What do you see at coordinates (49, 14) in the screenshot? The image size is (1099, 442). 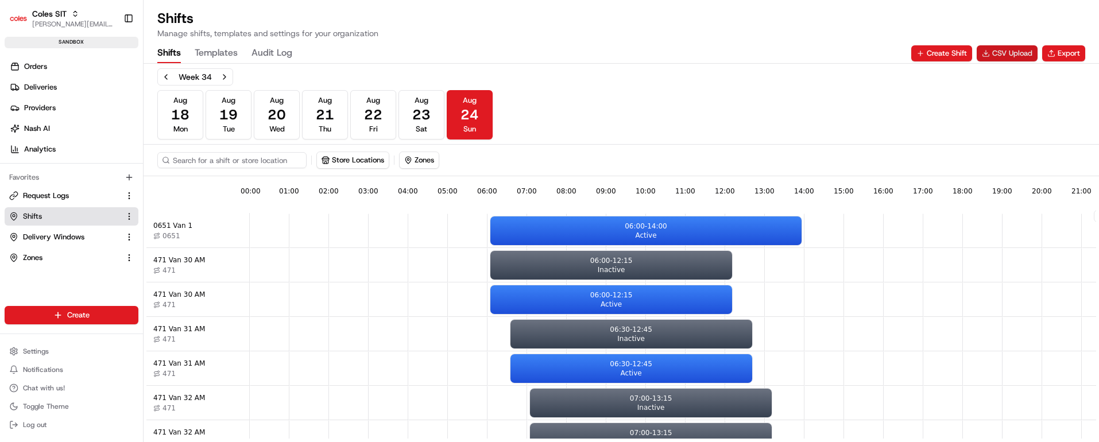 I see `button: Coles SIT` at bounding box center [49, 14].